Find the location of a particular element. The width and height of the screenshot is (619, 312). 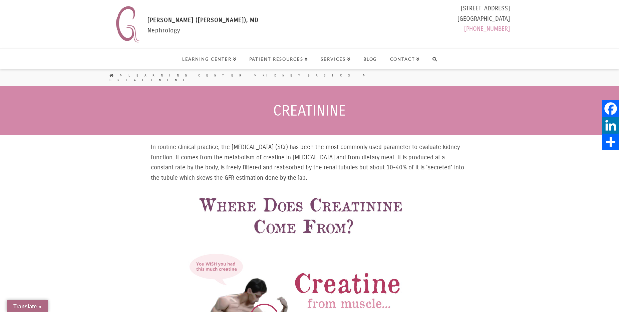

span: Patient Resources is located at coordinates (279, 59).